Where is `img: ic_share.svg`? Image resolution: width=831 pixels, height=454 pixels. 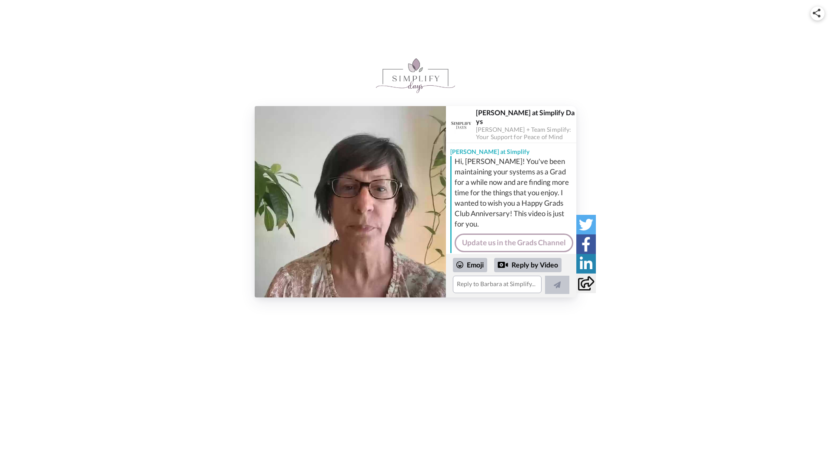 img: ic_share.svg is located at coordinates (816, 13).